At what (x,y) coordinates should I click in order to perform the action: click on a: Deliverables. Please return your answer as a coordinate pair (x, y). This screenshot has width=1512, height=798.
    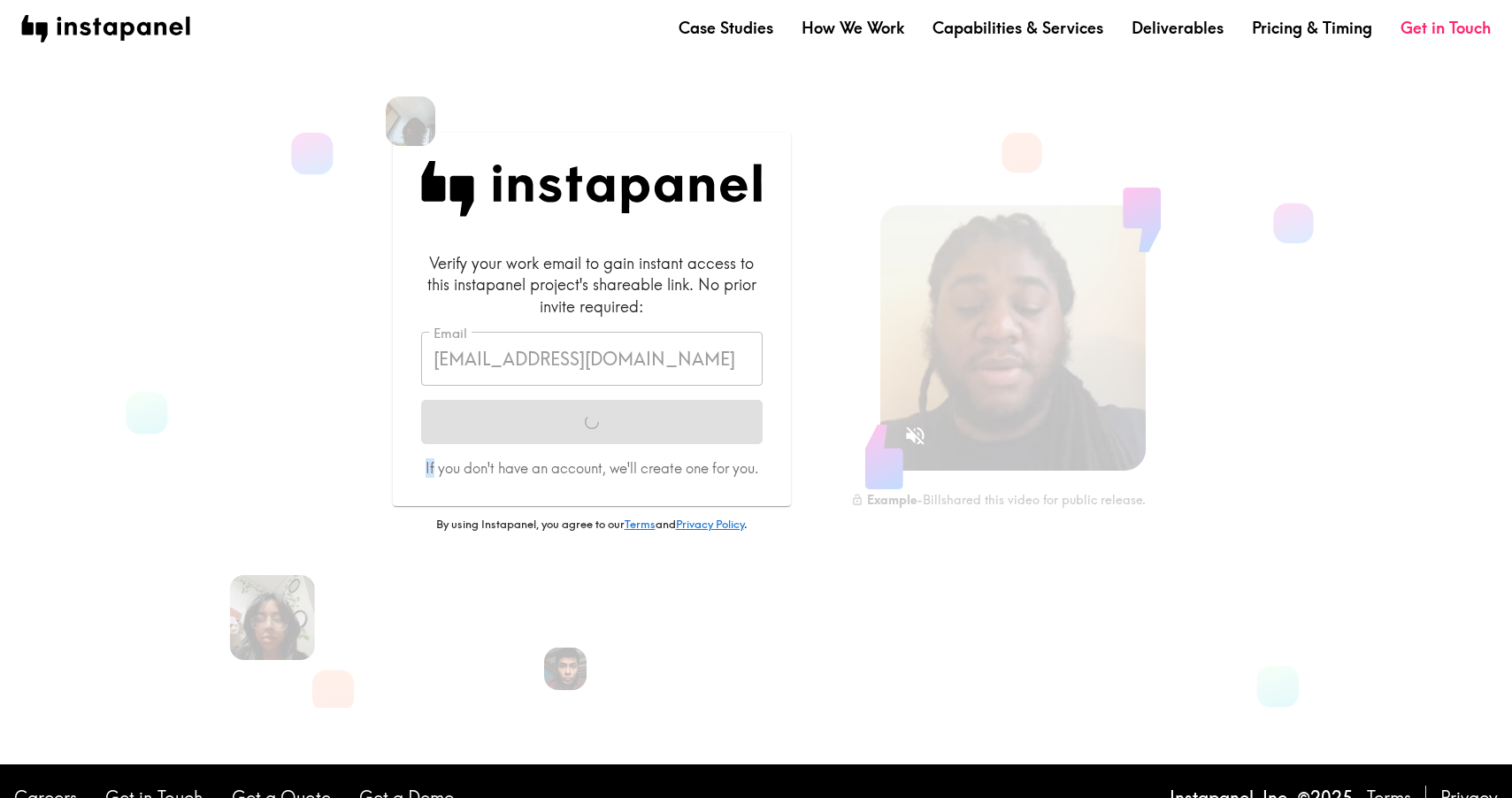
    Looking at the image, I should click on (1177, 28).